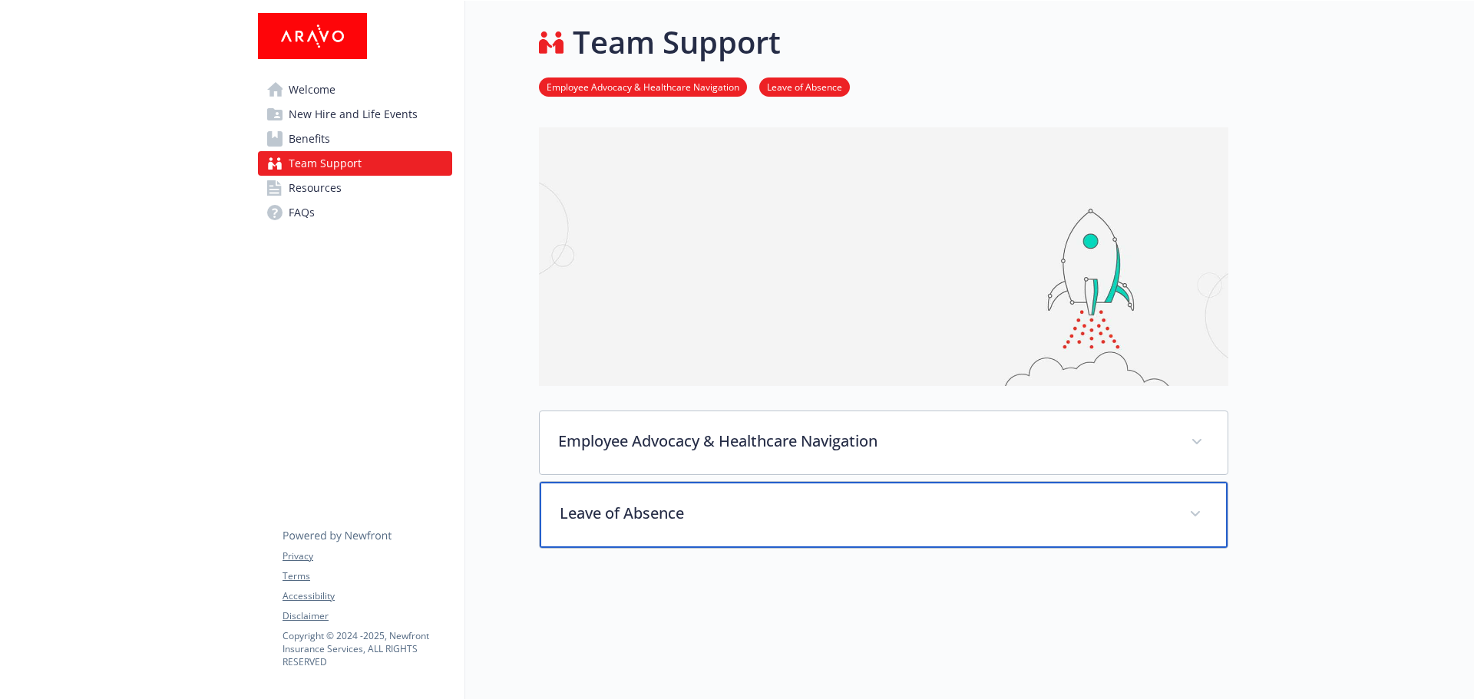 Image resolution: width=1474 pixels, height=699 pixels. I want to click on img: team support page banner, so click(883, 256).